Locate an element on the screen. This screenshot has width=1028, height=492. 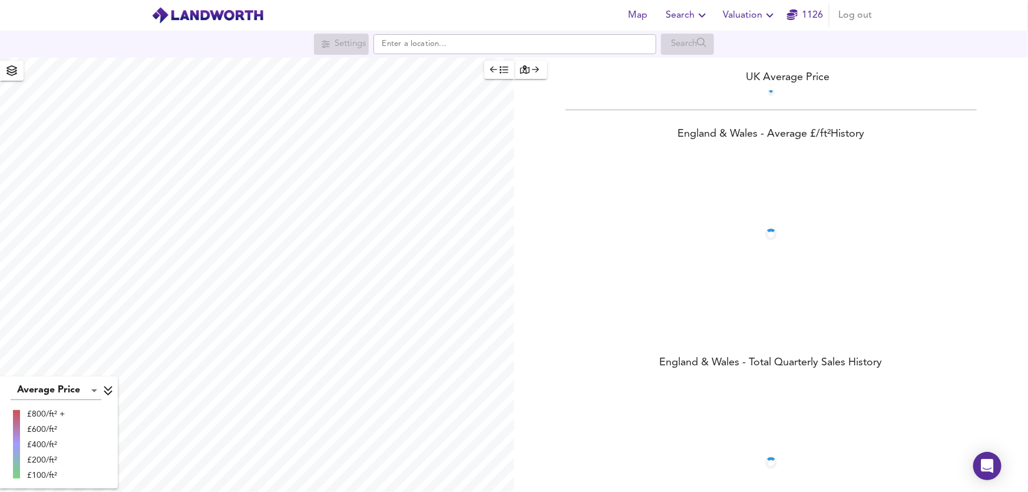
div: Average Price is located at coordinates (56, 391).